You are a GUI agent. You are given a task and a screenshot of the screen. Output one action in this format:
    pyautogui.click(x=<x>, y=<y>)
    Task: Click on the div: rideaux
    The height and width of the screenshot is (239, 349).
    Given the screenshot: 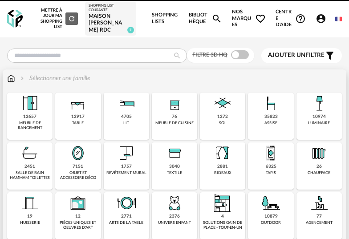 What is the action you would take?
    pyautogui.click(x=223, y=173)
    